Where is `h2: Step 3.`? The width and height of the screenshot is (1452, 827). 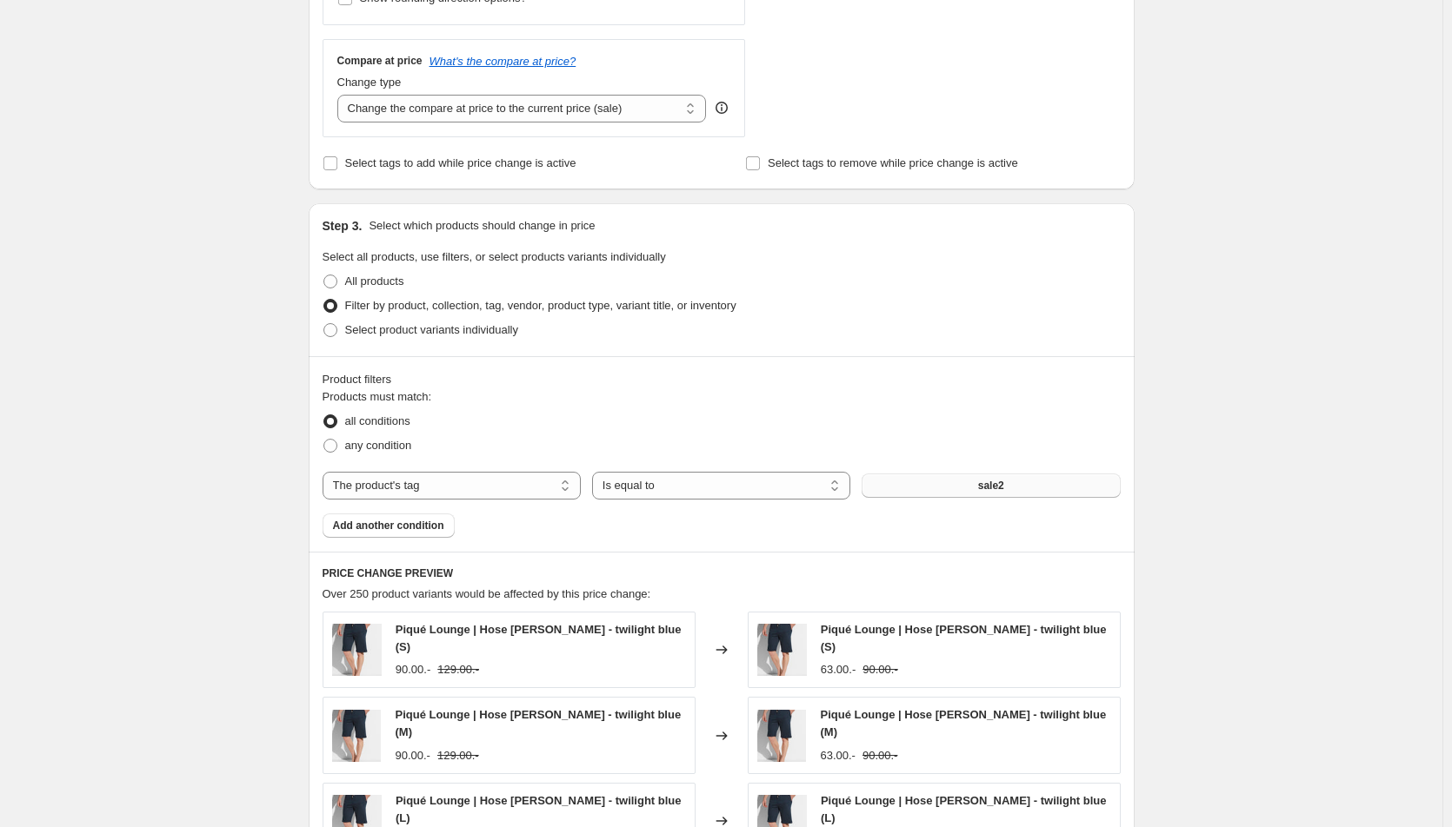
h2: Step 3. is located at coordinates (342, 226).